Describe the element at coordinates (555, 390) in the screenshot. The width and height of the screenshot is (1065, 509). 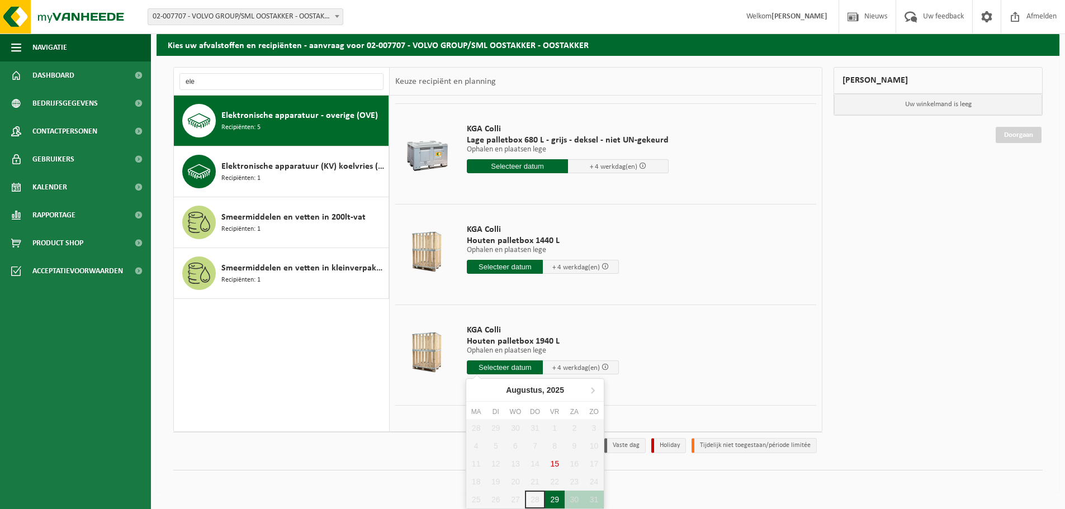
I see `i: 2025` at that location.